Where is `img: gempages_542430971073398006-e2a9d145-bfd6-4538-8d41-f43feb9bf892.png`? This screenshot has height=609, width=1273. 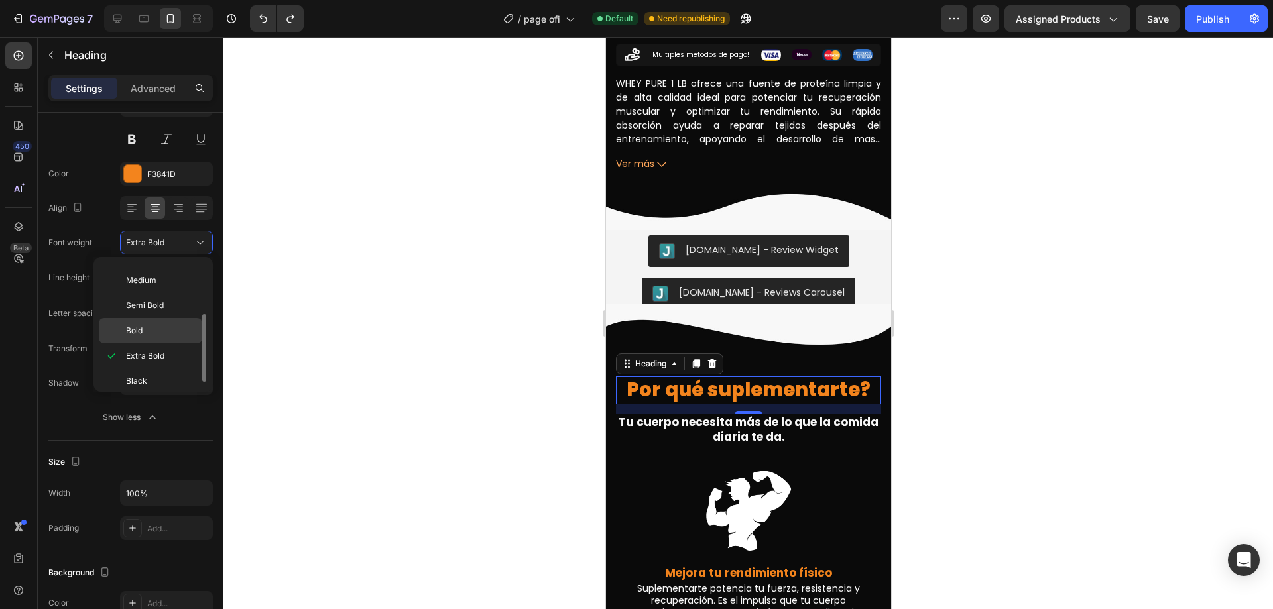
img: gempages_542430971073398006-e2a9d145-bfd6-4538-8d41-f43feb9bf892.png is located at coordinates (226, 17).